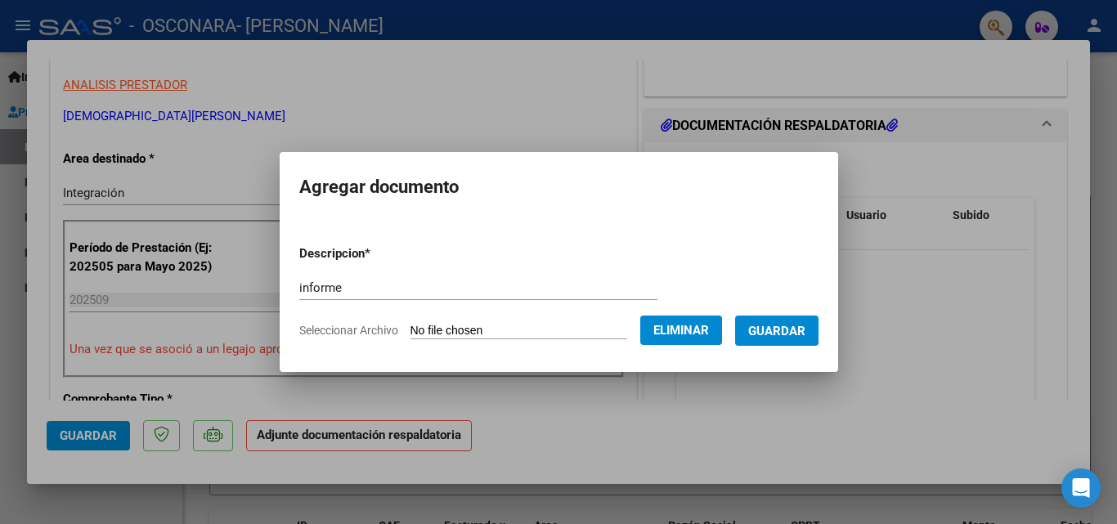 Image resolution: width=1117 pixels, height=524 pixels. Describe the element at coordinates (348, 330) in the screenshot. I see `span: Seleccionar Archivo` at that location.